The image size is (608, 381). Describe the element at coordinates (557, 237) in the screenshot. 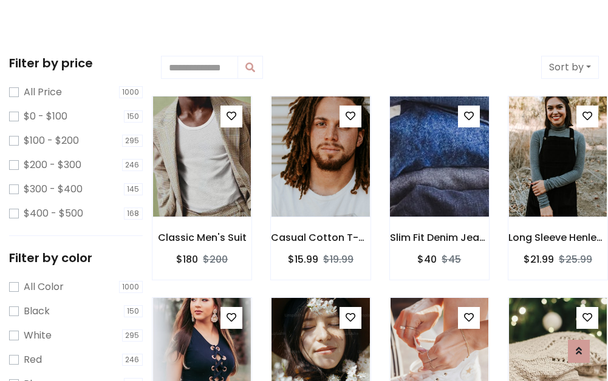

I see `h6: Long Sleeve Henley T-Shirt` at that location.